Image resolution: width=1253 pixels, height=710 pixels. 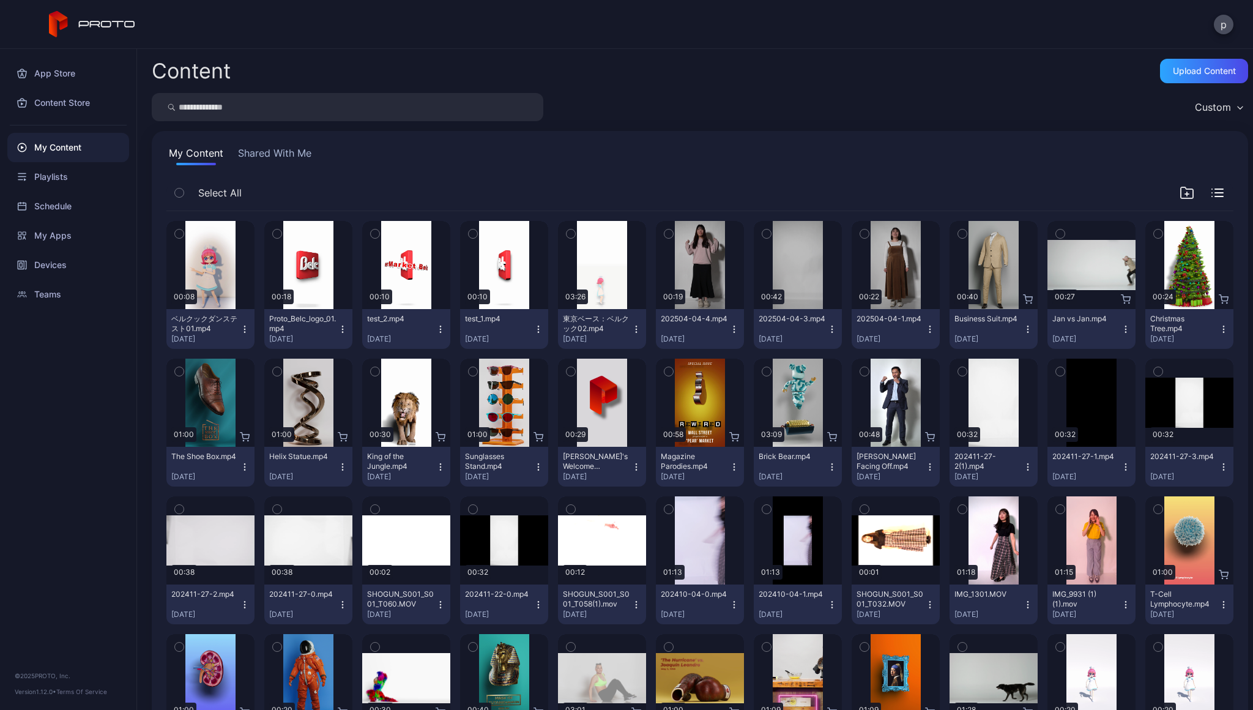 I want to click on div: © 2025 PROTO, Inc., so click(x=68, y=675).